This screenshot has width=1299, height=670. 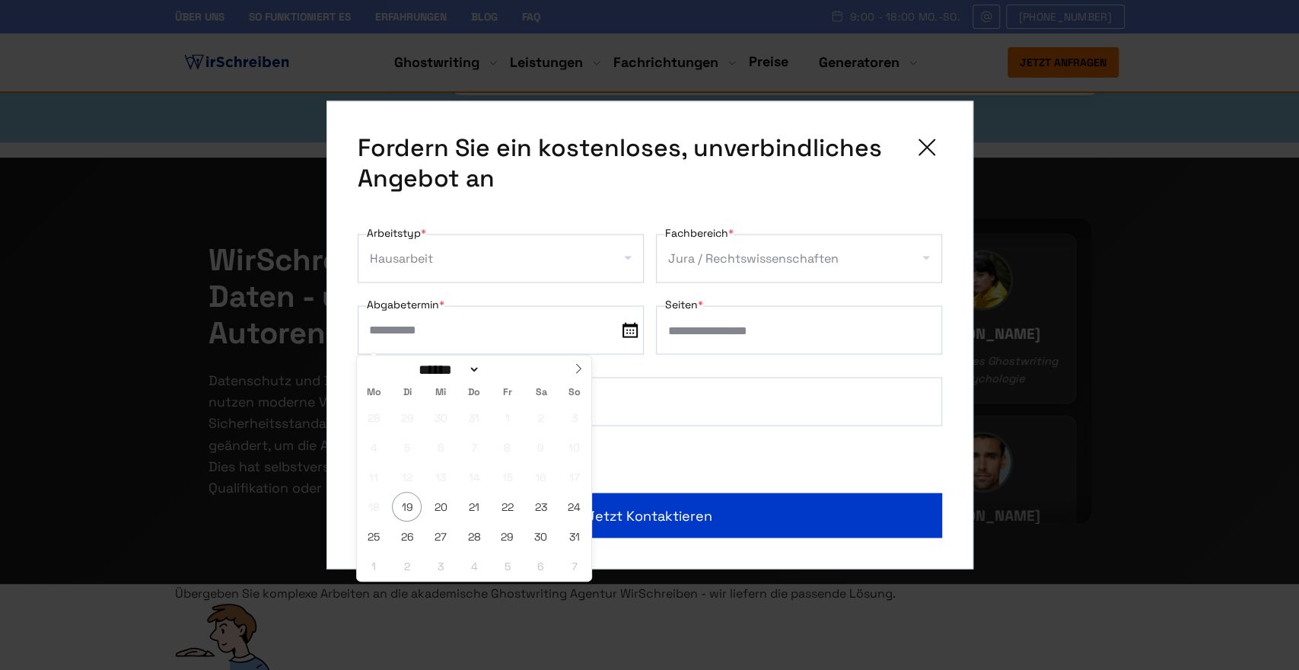 What do you see at coordinates (406, 536) in the screenshot?
I see `span: August 26, 2025` at bounding box center [406, 536].